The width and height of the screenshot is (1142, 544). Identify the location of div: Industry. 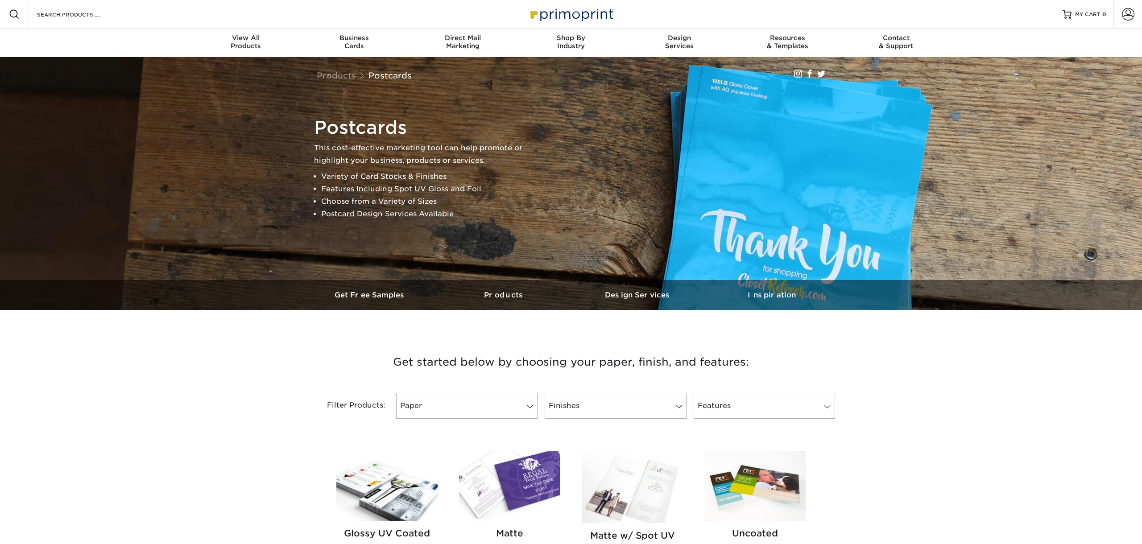
(571, 42).